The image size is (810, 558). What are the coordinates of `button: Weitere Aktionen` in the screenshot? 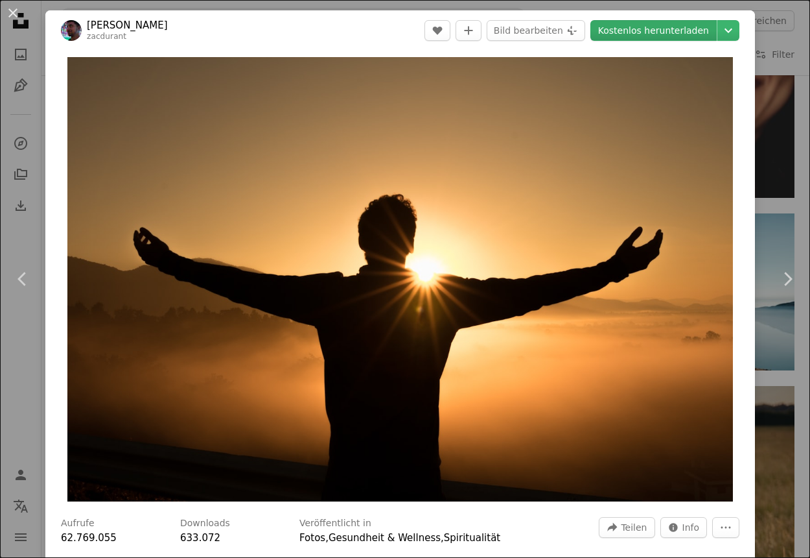 It's located at (726, 527).